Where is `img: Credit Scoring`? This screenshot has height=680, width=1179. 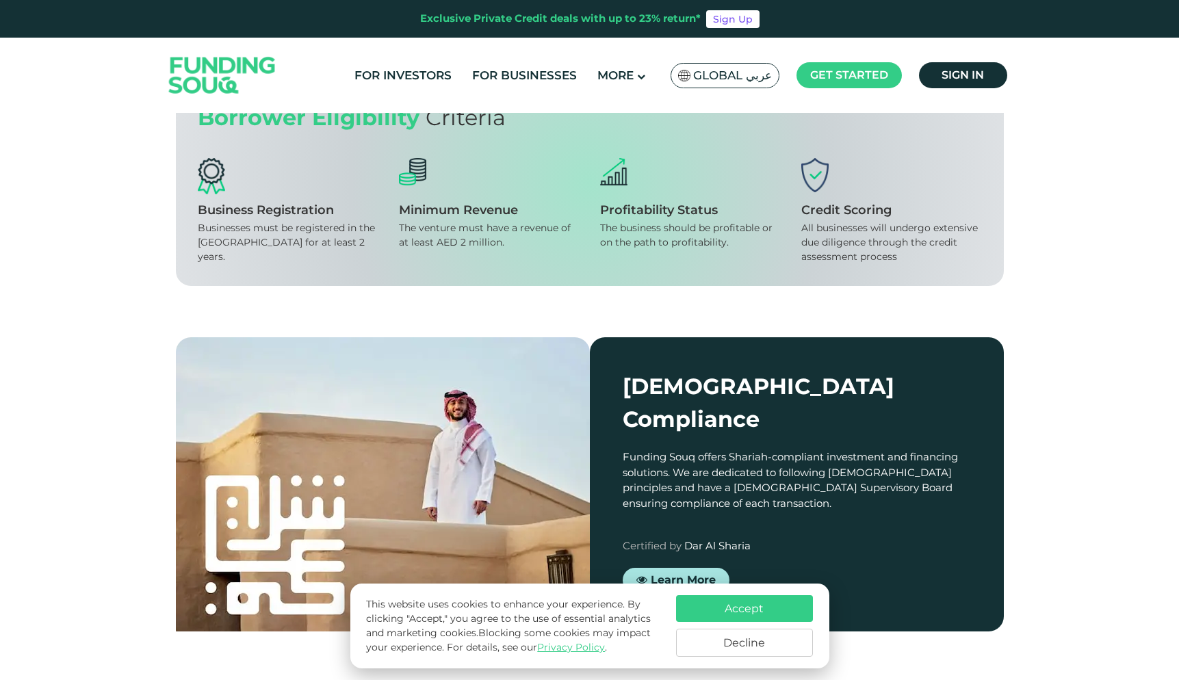
img: Credit Scoring is located at coordinates (815, 175).